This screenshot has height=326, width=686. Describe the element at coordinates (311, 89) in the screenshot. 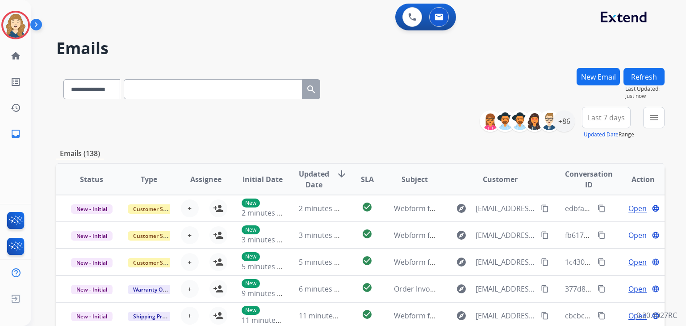

I see `mat-icon: search` at that location.